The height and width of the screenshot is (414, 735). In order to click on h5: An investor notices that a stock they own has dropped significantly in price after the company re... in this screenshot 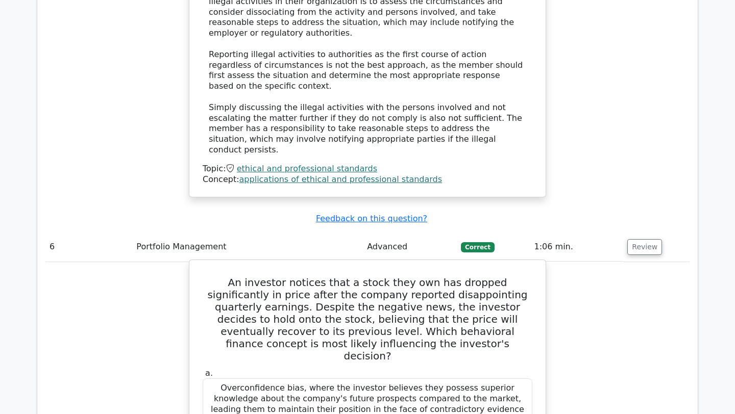, I will do `click(367, 320)`.